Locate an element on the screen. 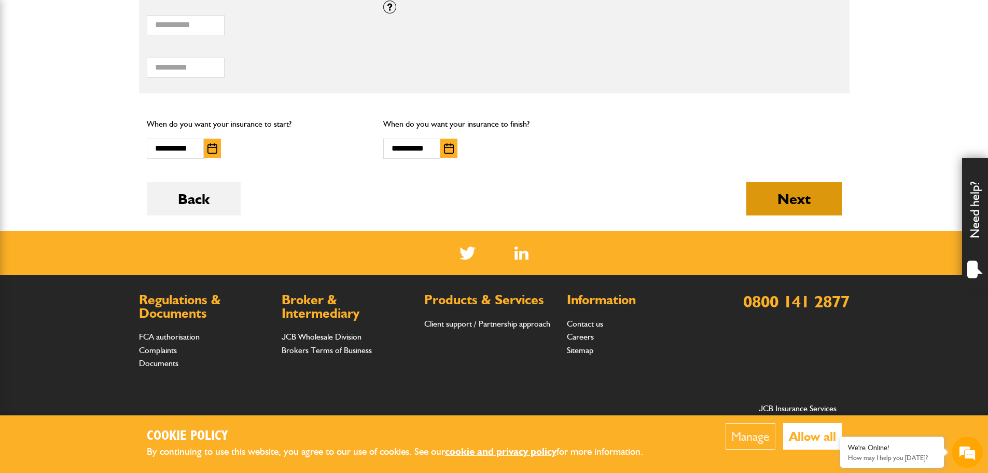 The image size is (988, 473). em: Start Chat is located at coordinates (164, 326).